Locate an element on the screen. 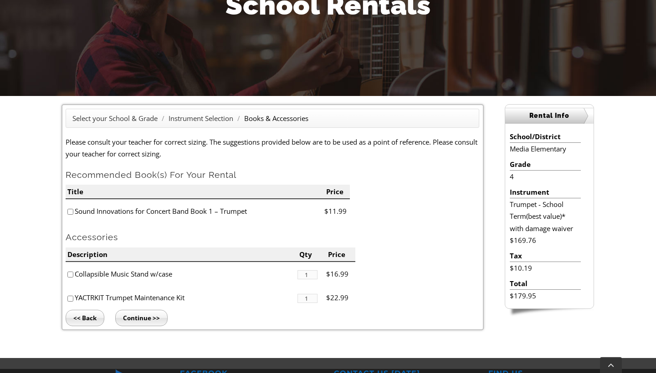  li: Collapsible Music Stand w/case is located at coordinates (181, 274).